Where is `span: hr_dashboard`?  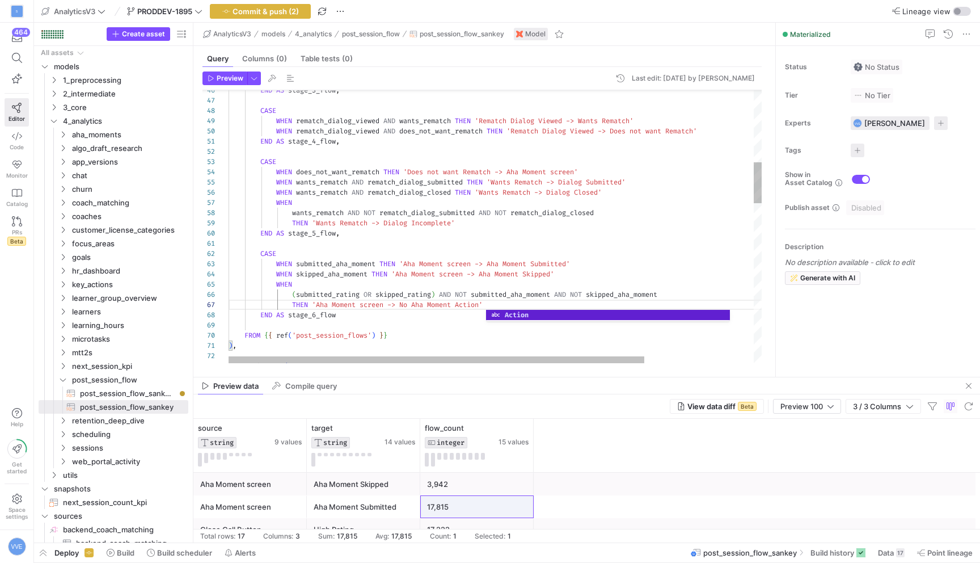
span: hr_dashboard is located at coordinates (129, 271).